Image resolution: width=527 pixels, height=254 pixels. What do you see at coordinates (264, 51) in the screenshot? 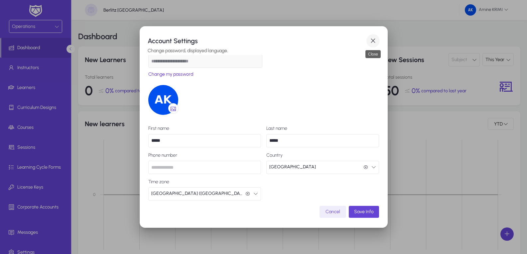
I see `h3: Change password, displayed language.` at bounding box center [264, 51].